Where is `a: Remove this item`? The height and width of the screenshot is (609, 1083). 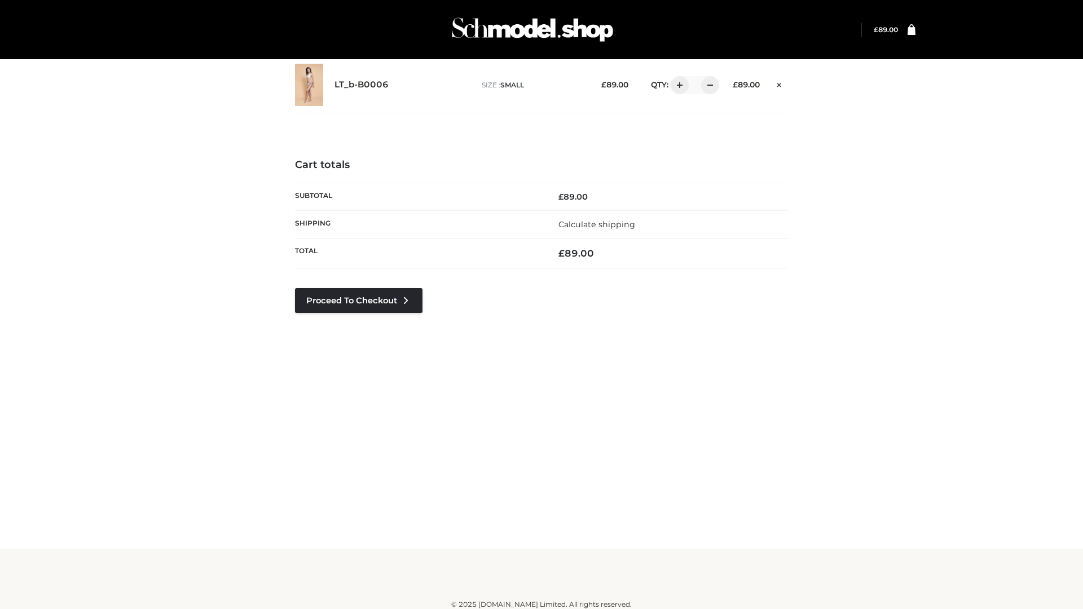 a: Remove this item is located at coordinates (780, 83).